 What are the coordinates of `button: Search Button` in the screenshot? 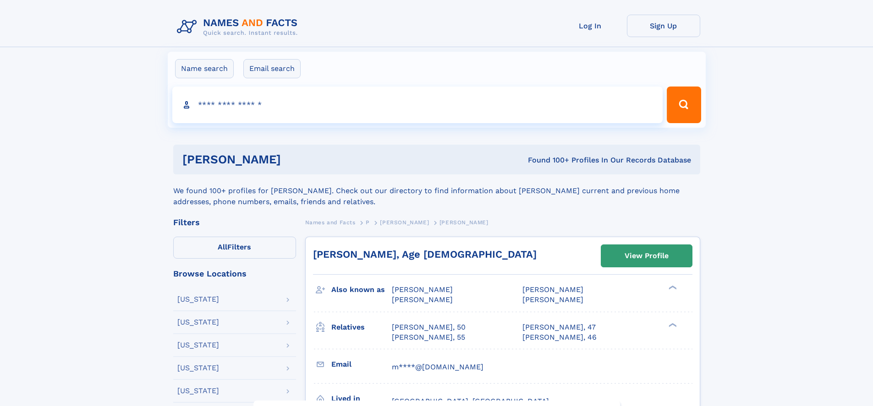 It's located at (684, 105).